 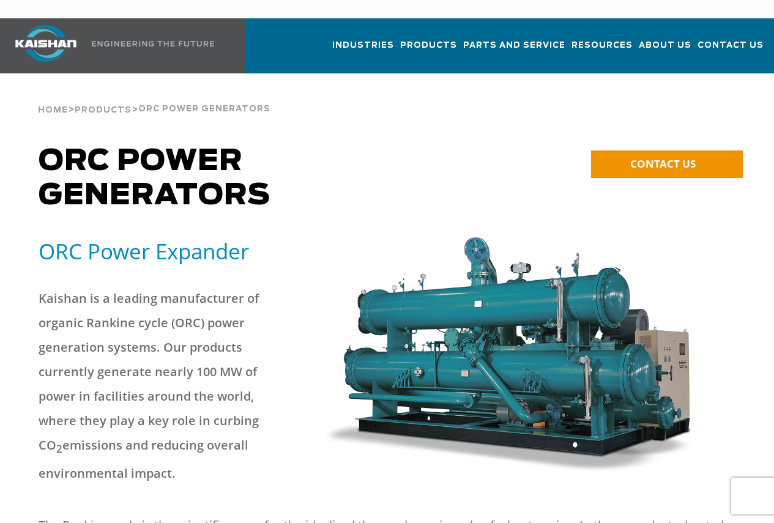 What do you see at coordinates (665, 45) in the screenshot?
I see `span: About Us` at bounding box center [665, 45].